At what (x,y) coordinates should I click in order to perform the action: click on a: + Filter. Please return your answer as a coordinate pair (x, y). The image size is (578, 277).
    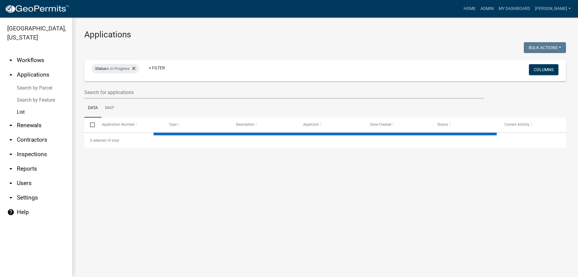
    Looking at the image, I should click on (157, 68).